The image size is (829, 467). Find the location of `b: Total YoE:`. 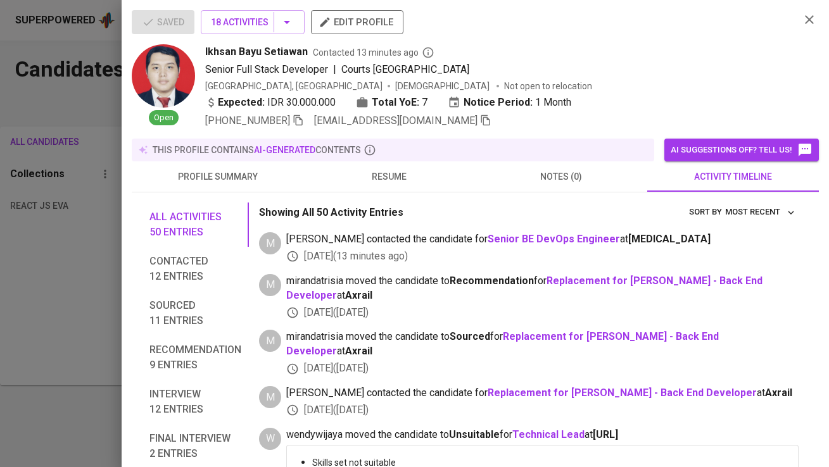

b: Total YoE: is located at coordinates (395, 103).